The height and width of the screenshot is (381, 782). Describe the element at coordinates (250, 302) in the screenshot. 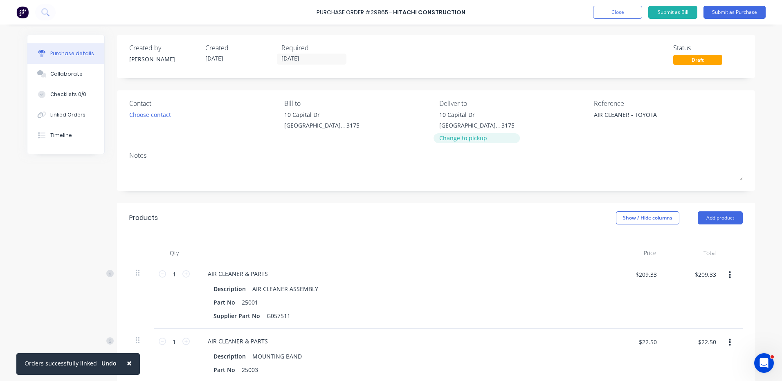

I see `div: 25001` at that location.